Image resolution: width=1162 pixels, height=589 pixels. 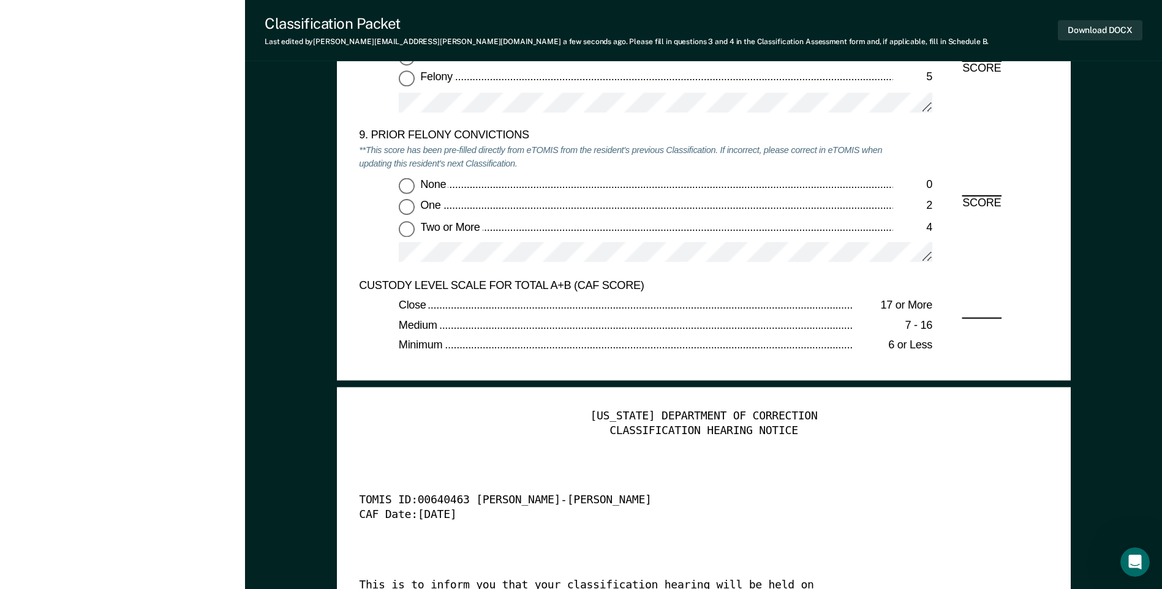 What do you see at coordinates (1100, 30) in the screenshot?
I see `button: Download DOCX` at bounding box center [1100, 30].